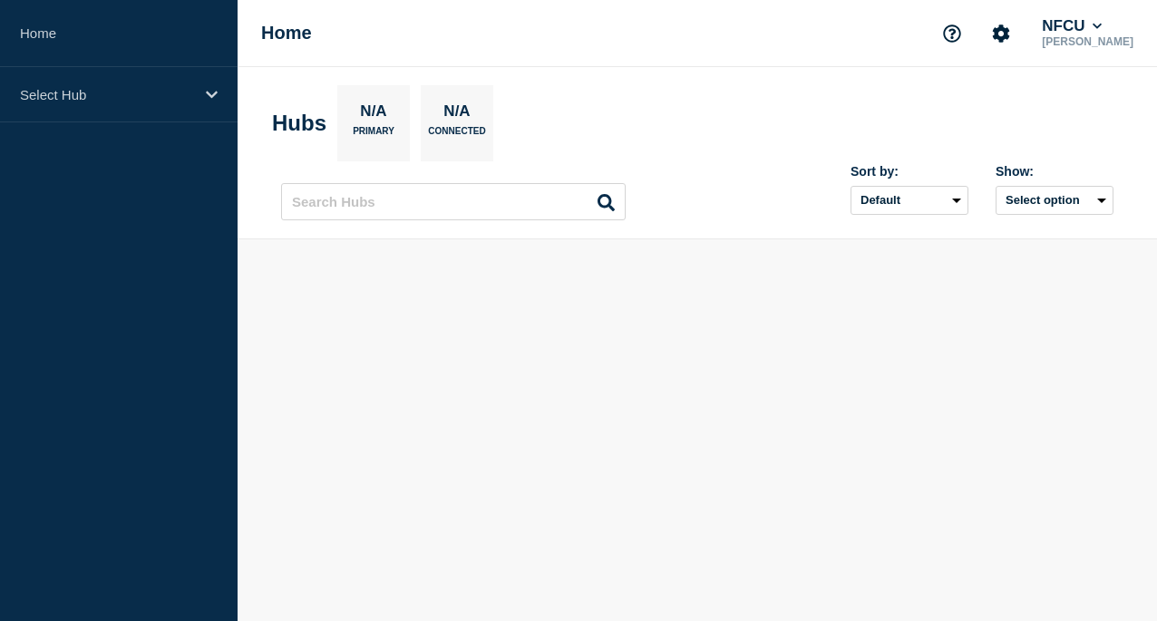 Image resolution: width=1157 pixels, height=621 pixels. I want to click on p: Primary, so click(374, 135).